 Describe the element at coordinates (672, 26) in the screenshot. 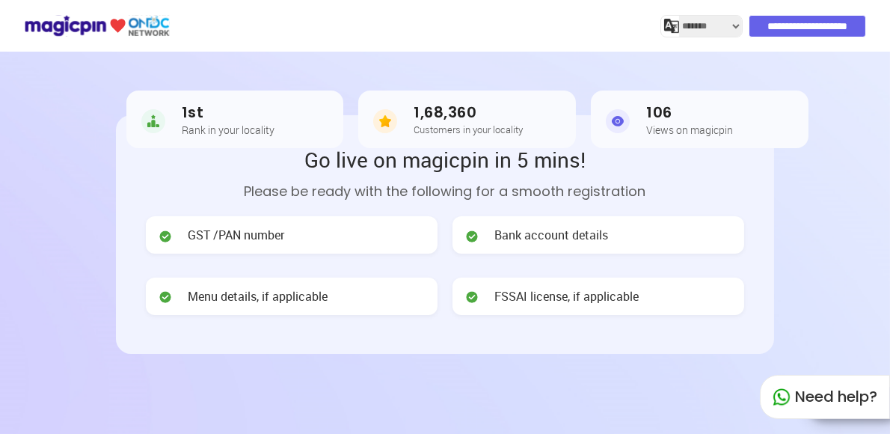

I see `img: j2MGCQAAAABJRU5ErkJggg==` at that location.